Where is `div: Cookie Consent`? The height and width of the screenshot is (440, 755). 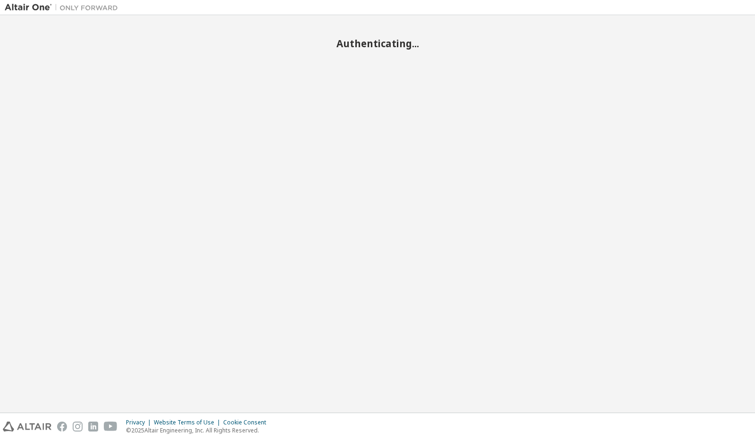 div: Cookie Consent is located at coordinates (247, 422).